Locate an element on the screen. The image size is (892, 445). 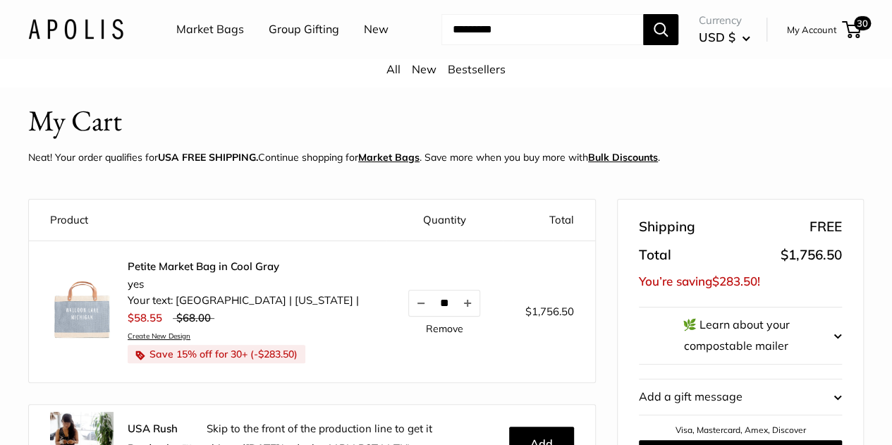
a: Remove is located at coordinates (444, 329).